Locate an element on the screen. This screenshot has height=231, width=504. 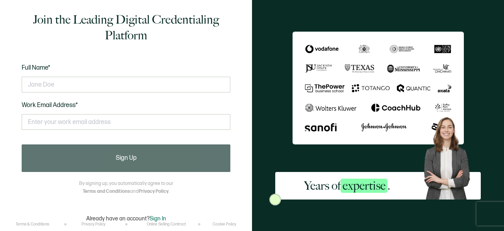
h2: Years of . is located at coordinates (347, 186).